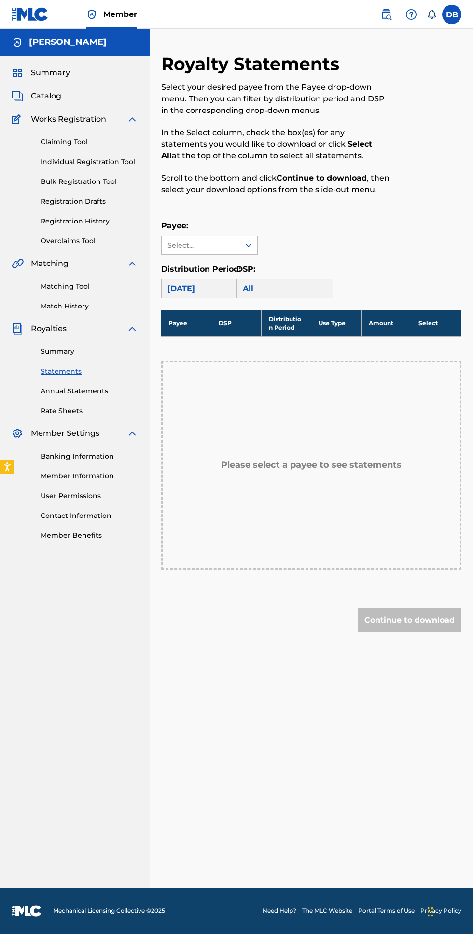 This screenshot has width=473, height=934. Describe the element at coordinates (386, 911) in the screenshot. I see `a: Portal Terms of Use` at that location.